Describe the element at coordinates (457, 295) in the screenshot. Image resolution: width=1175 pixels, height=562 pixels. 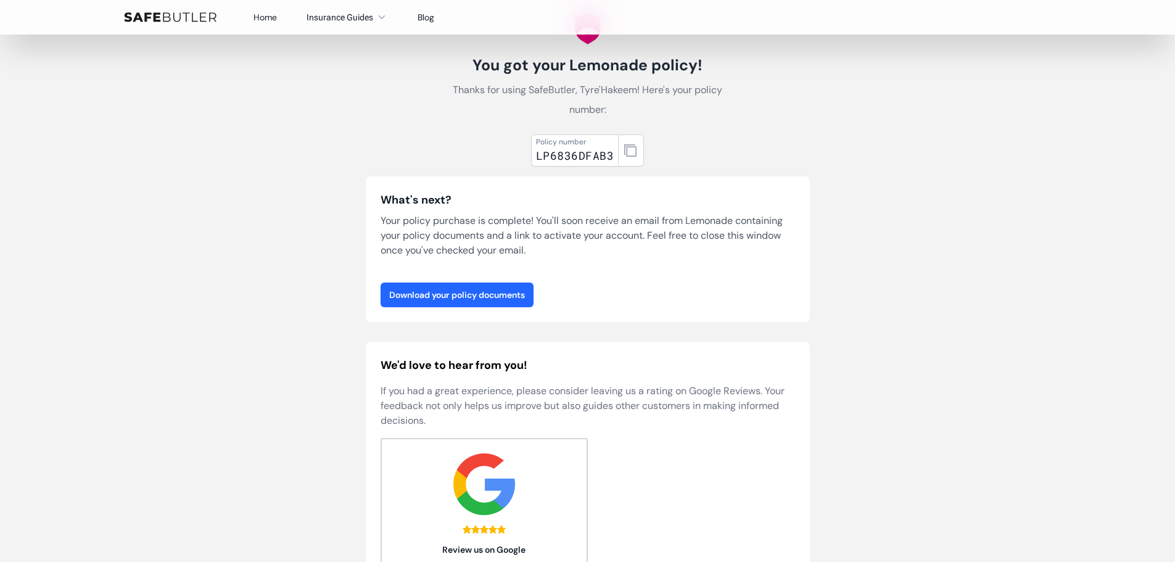
I see `a: Download your policy documents` at that location.